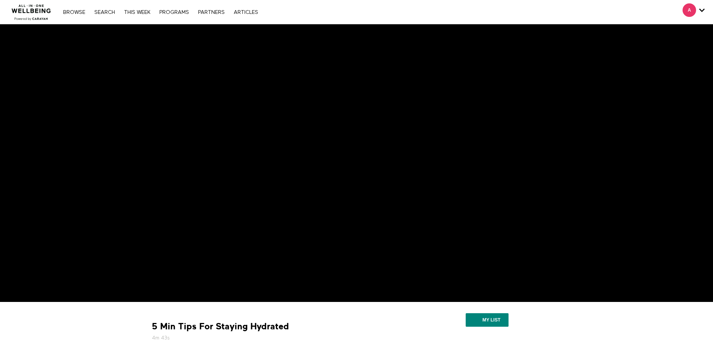 Image resolution: width=713 pixels, height=347 pixels. Describe the element at coordinates (211, 12) in the screenshot. I see `a: PARTNERS` at that location.